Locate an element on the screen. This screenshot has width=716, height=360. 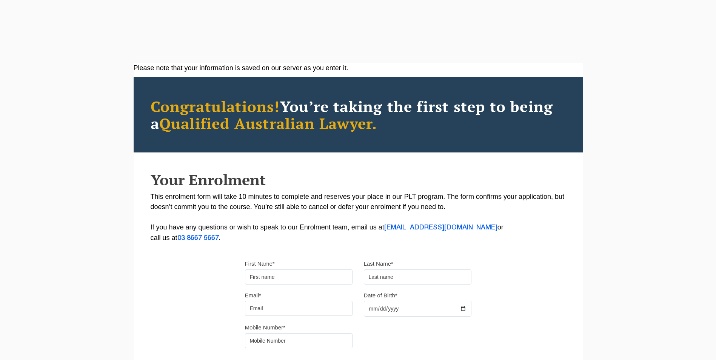
label: Mobile Number* is located at coordinates (265, 328).